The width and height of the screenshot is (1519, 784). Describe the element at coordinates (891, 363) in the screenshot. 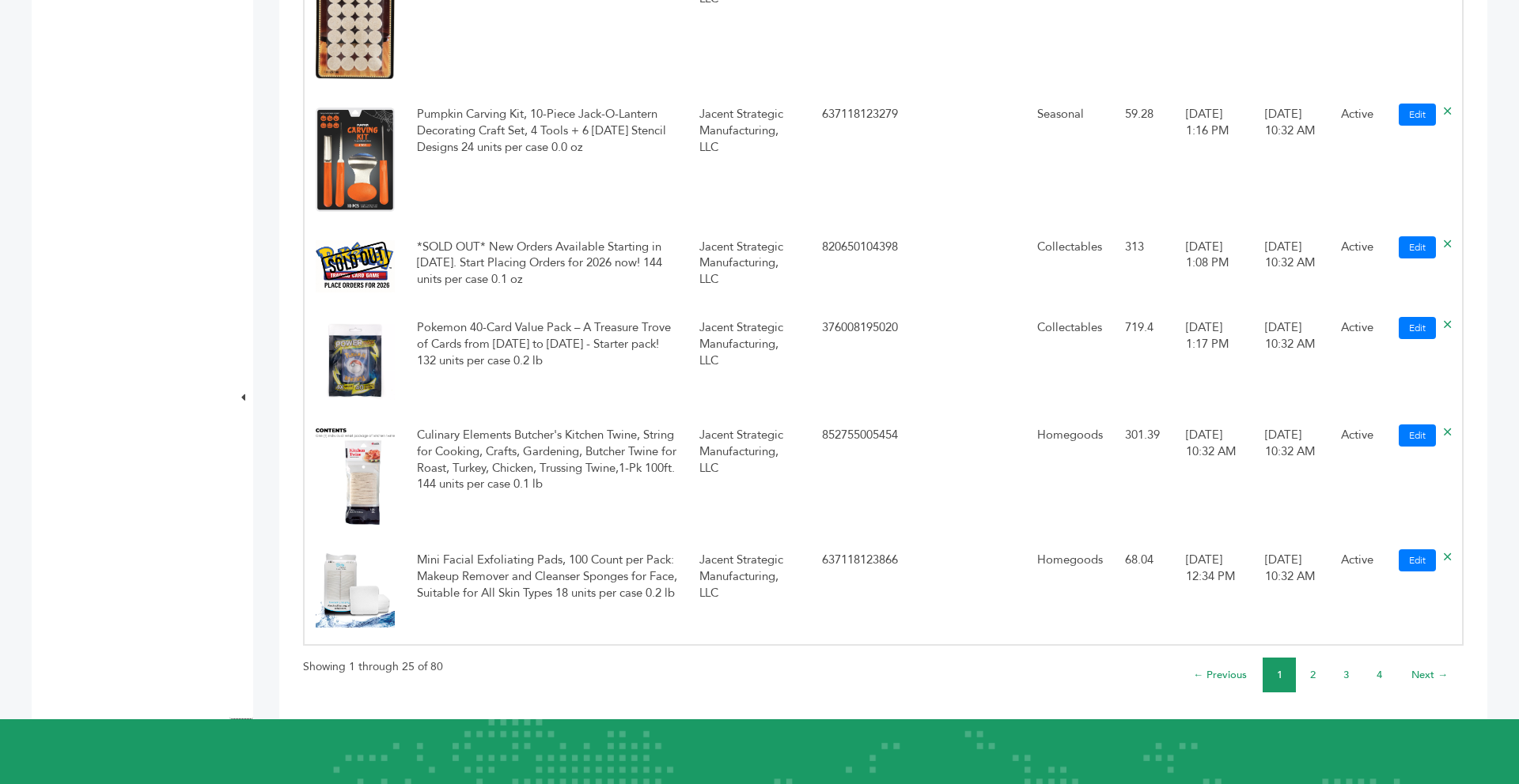

I see `td: 376008195020` at that location.